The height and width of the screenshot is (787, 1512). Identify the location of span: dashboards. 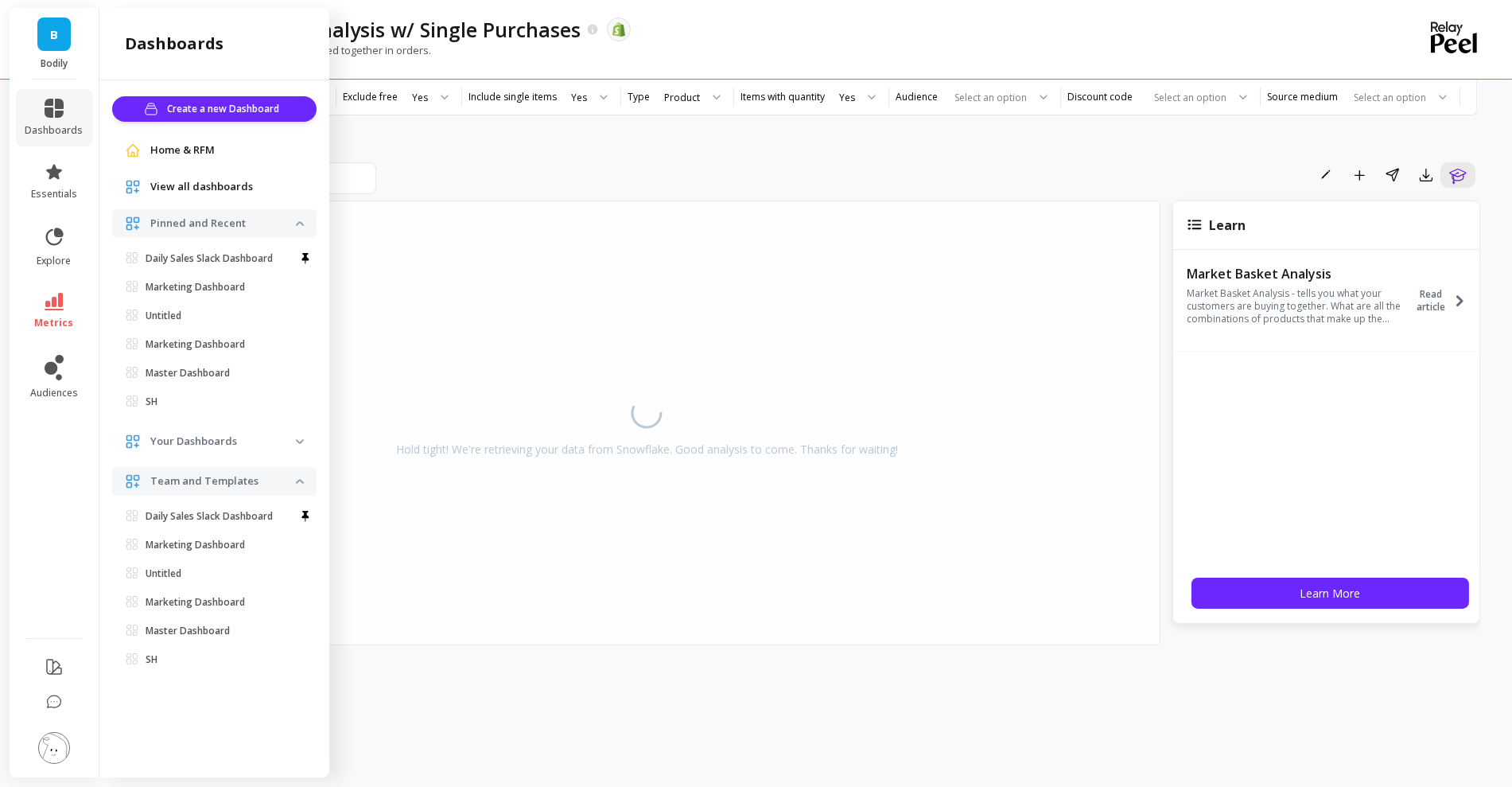
(54, 130).